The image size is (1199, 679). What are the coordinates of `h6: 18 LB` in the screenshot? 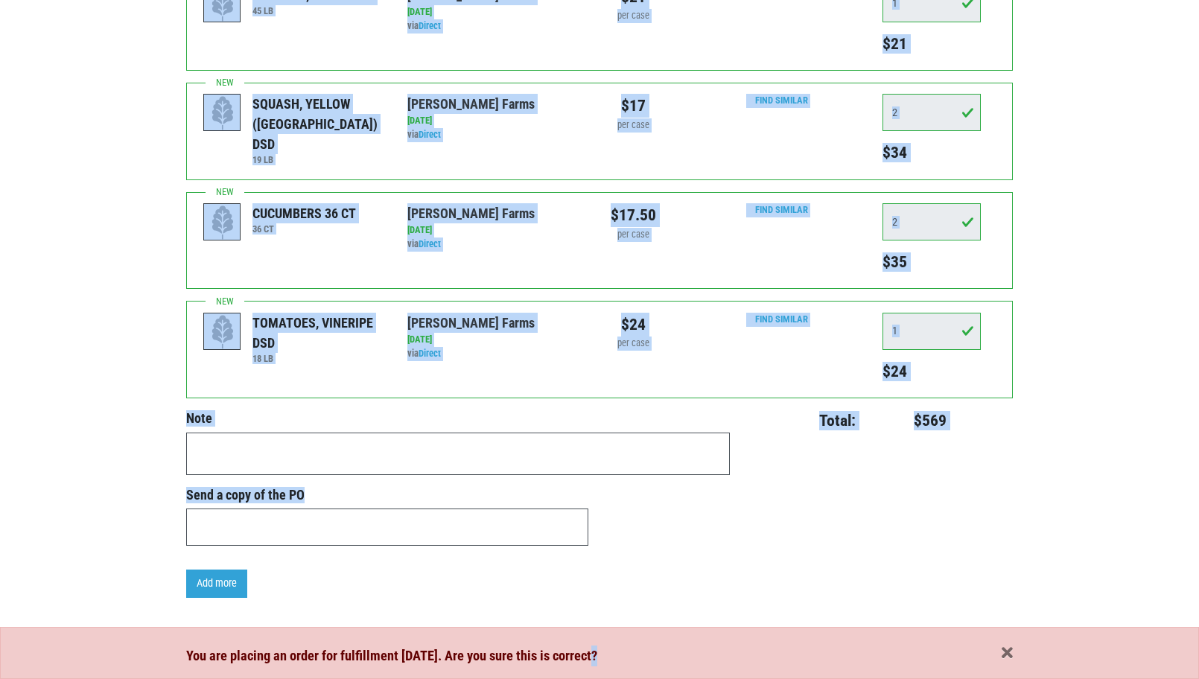 It's located at (318, 358).